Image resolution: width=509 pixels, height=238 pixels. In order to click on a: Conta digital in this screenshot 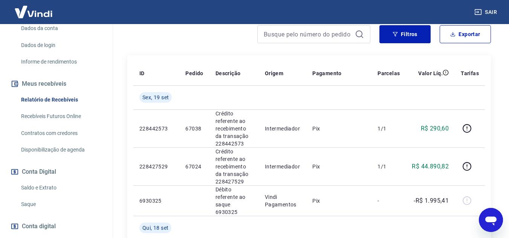, I will do `click(56, 227)`.